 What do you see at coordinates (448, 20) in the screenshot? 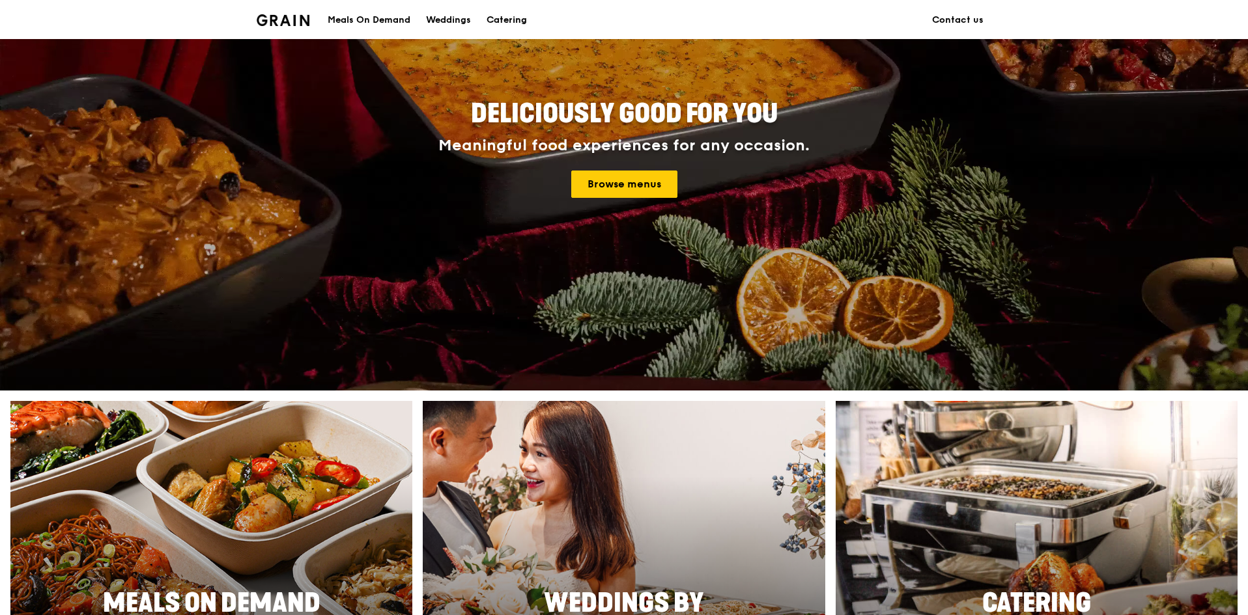
I see `div: Weddings` at bounding box center [448, 20].